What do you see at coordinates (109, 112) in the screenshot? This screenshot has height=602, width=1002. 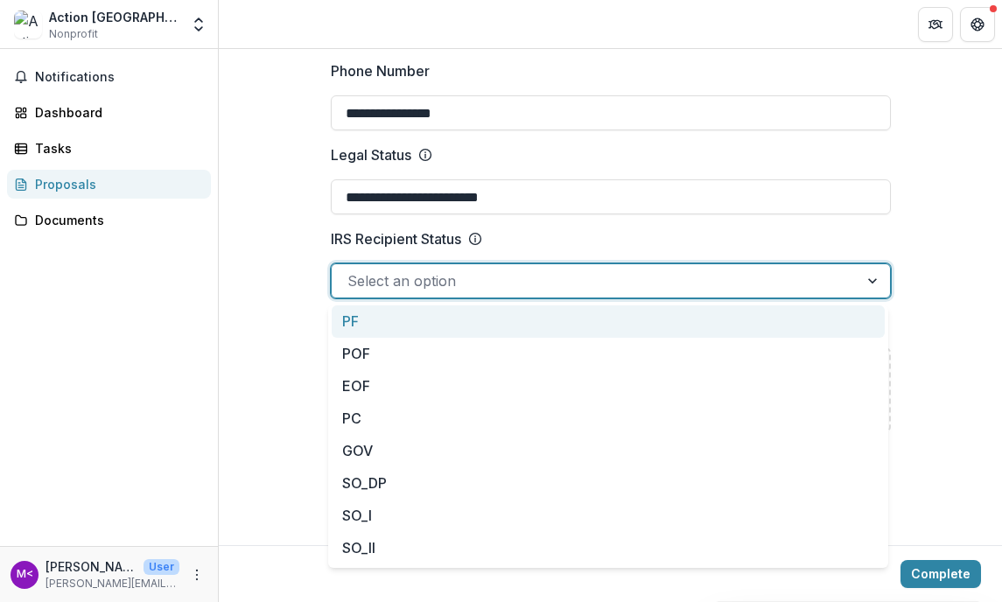 I see `a: Dashboard` at bounding box center [109, 112].